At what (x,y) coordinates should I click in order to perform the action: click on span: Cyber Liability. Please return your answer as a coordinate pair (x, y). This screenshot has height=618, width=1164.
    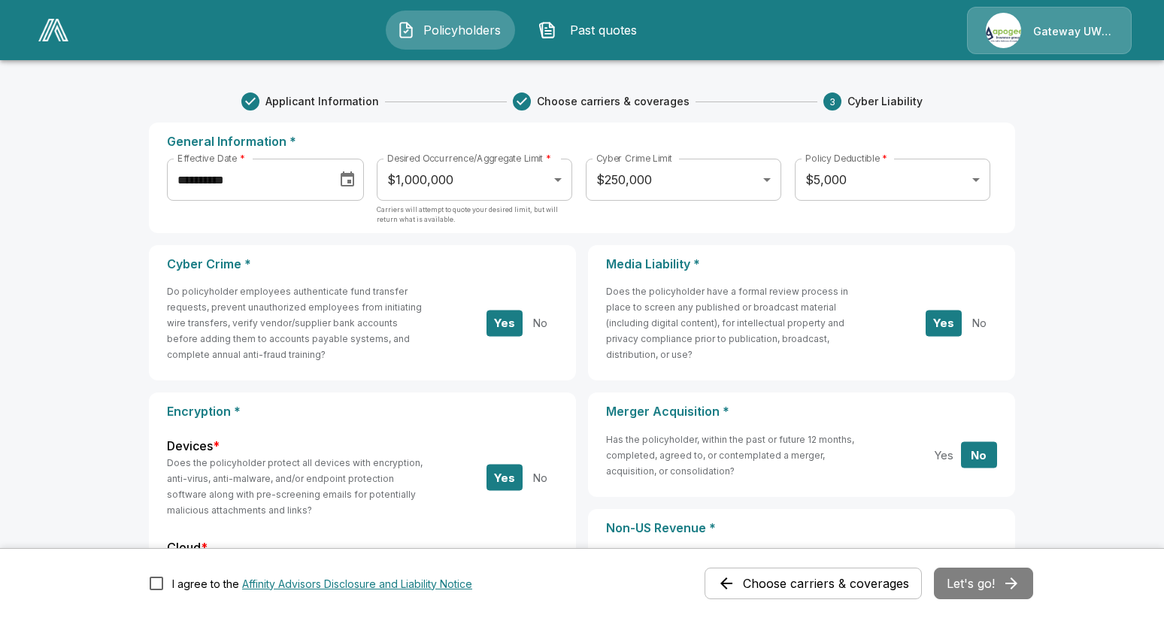
    Looking at the image, I should click on (885, 102).